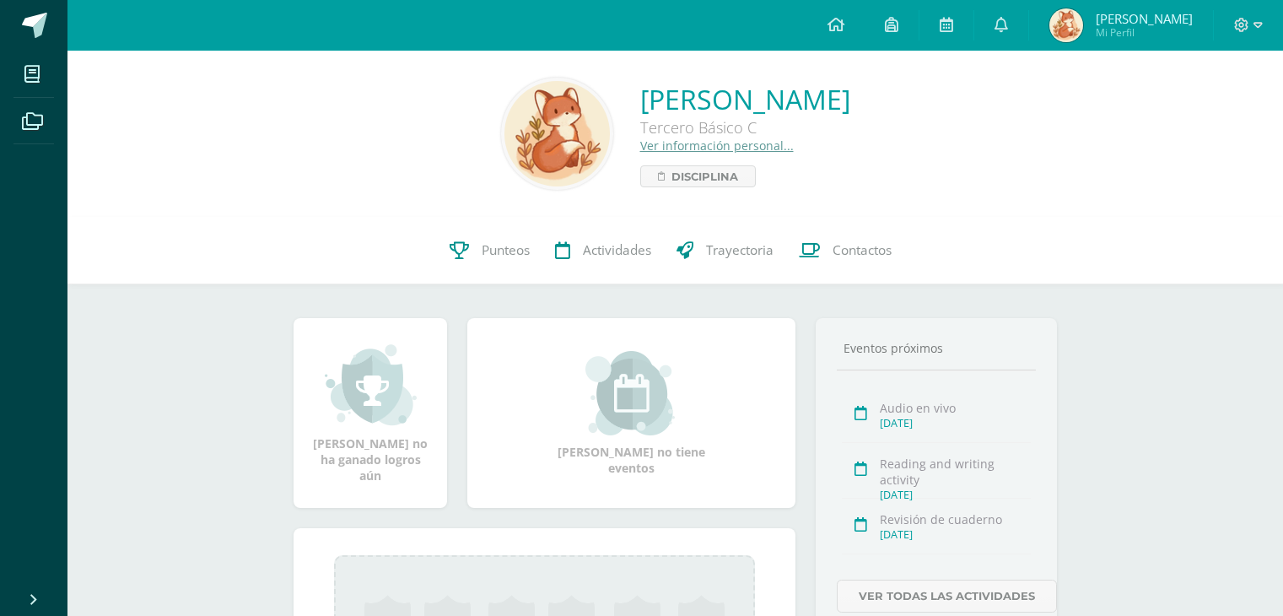  I want to click on span: Disciplina, so click(705, 176).